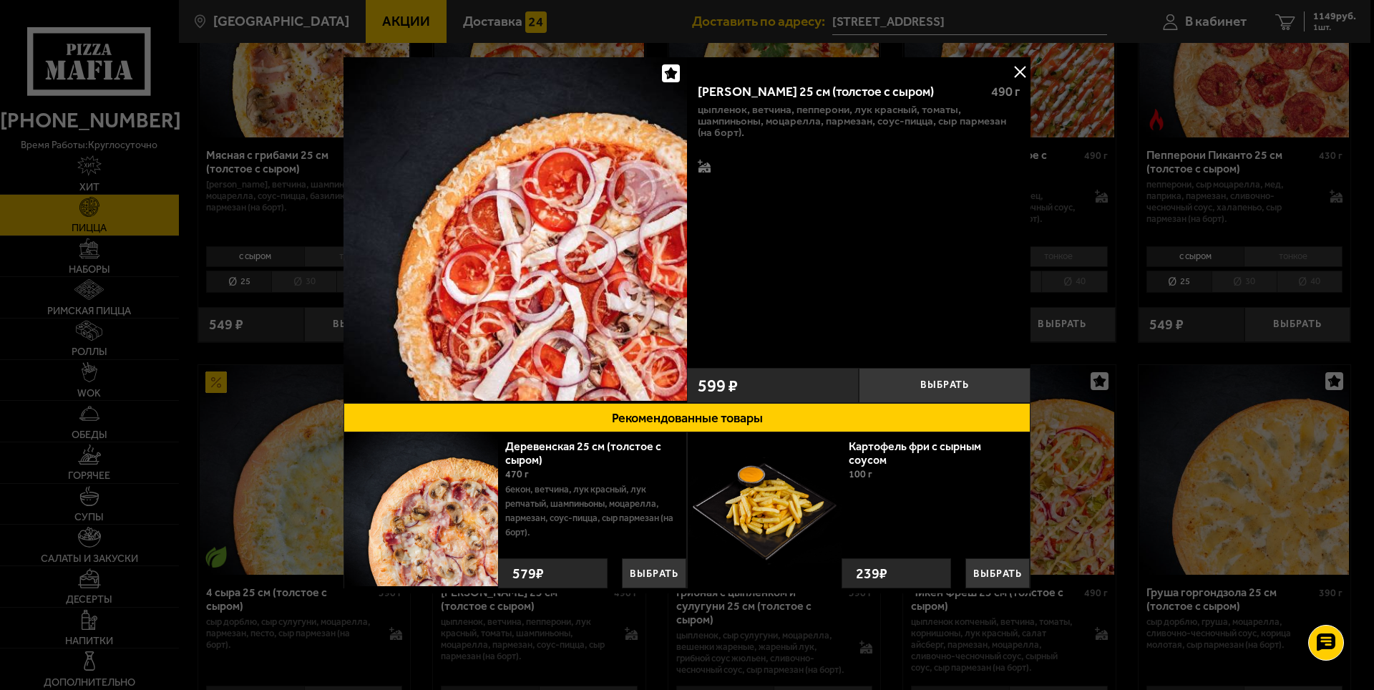 Image resolution: width=1374 pixels, height=690 pixels. I want to click on a: Петровская 25 см (толстое с сыром), so click(515, 230).